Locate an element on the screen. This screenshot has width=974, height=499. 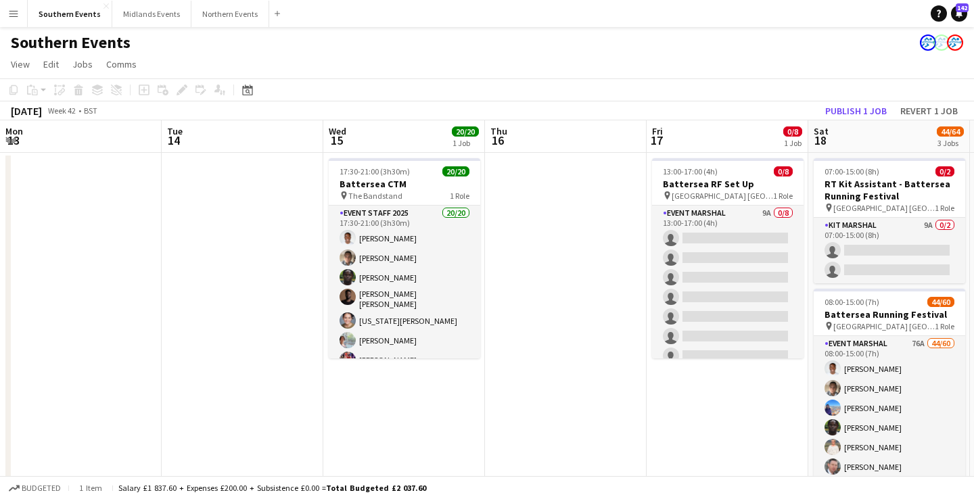
button: Southern Events is located at coordinates (70, 14).